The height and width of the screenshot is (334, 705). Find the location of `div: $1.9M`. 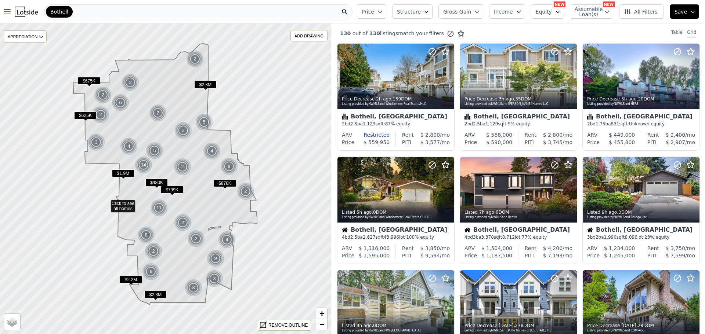

div: $1.9M is located at coordinates (123, 175).